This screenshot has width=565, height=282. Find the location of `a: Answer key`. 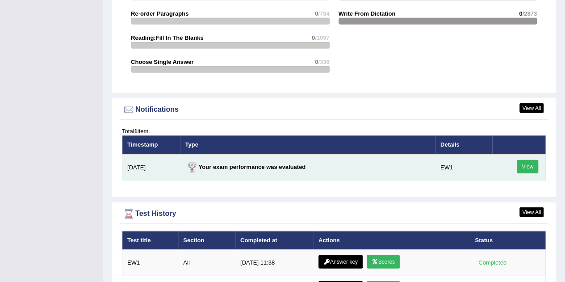

a: Answer key is located at coordinates (340, 262).